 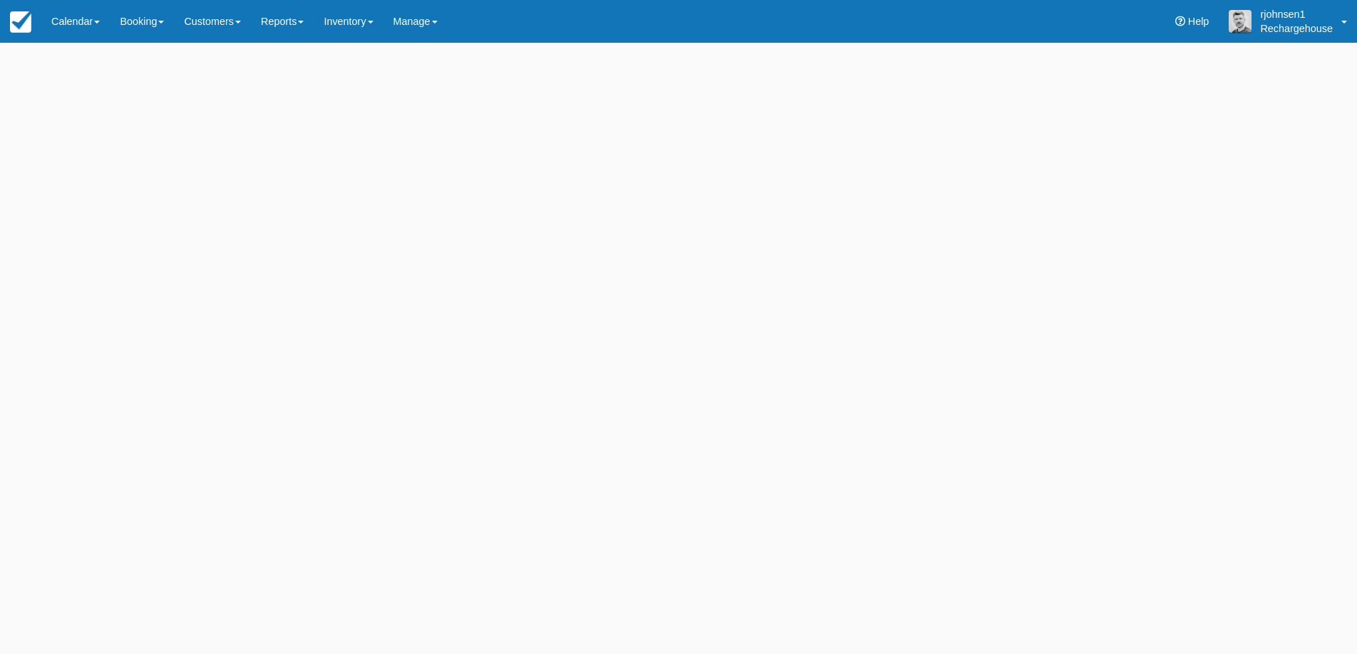 What do you see at coordinates (1296, 29) in the screenshot?
I see `p: Rechargehouse` at bounding box center [1296, 29].